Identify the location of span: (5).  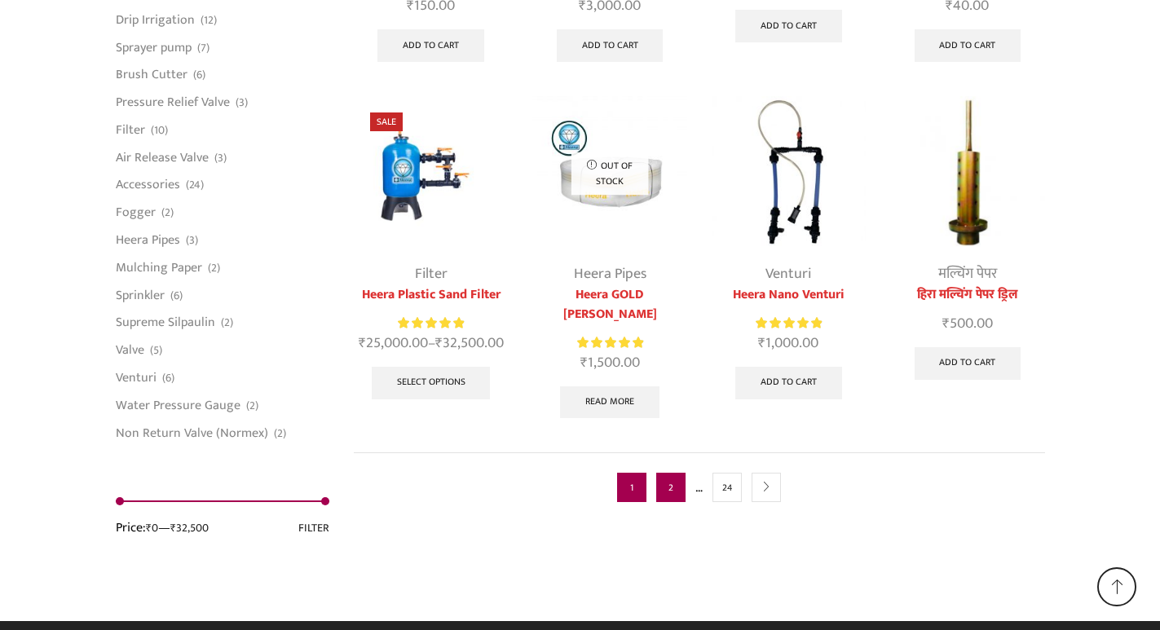
(156, 351).